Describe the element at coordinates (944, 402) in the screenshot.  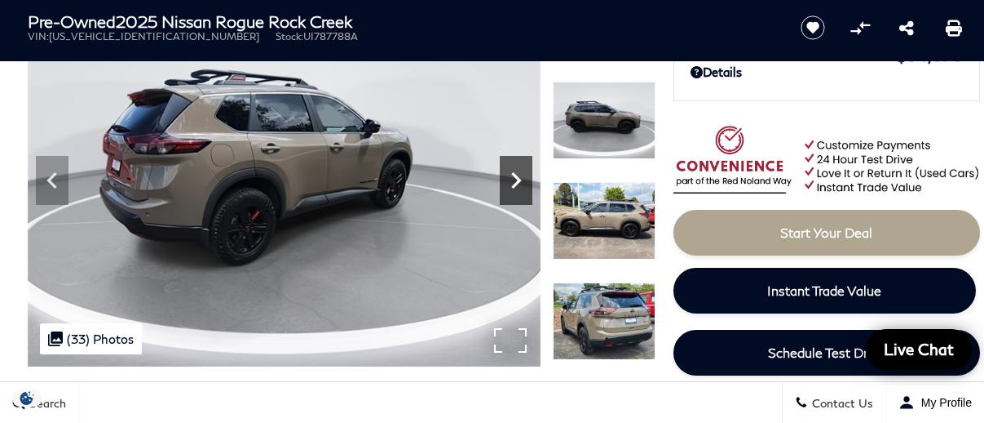
I see `span: My Profile` at that location.